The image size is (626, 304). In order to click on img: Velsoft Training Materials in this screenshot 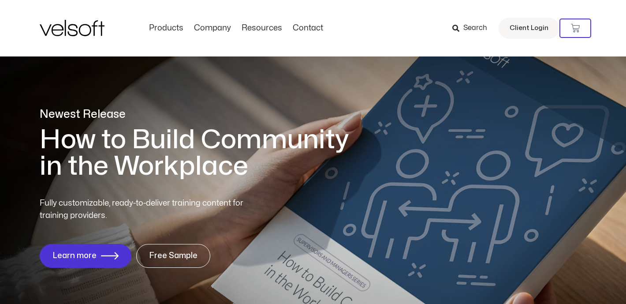, I will do `click(72, 28)`.